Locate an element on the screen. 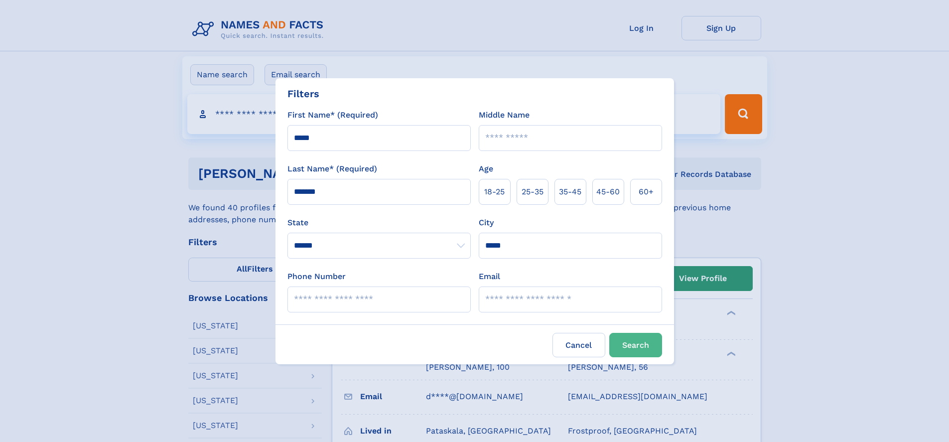 This screenshot has width=949, height=442. span: 45‑60 is located at coordinates (608, 192).